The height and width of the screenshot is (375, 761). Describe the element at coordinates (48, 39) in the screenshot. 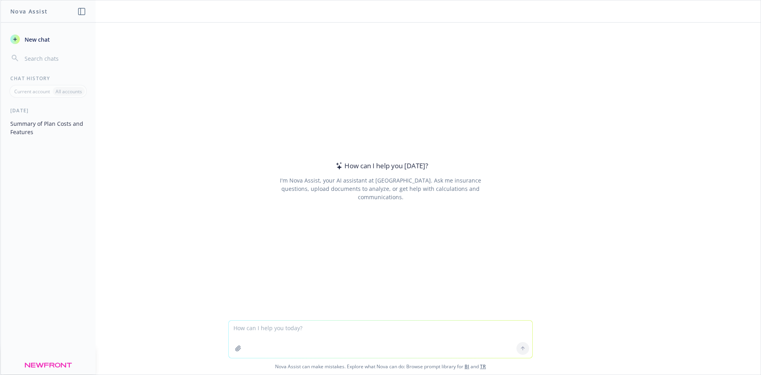

I see `button: New chat` at that location.